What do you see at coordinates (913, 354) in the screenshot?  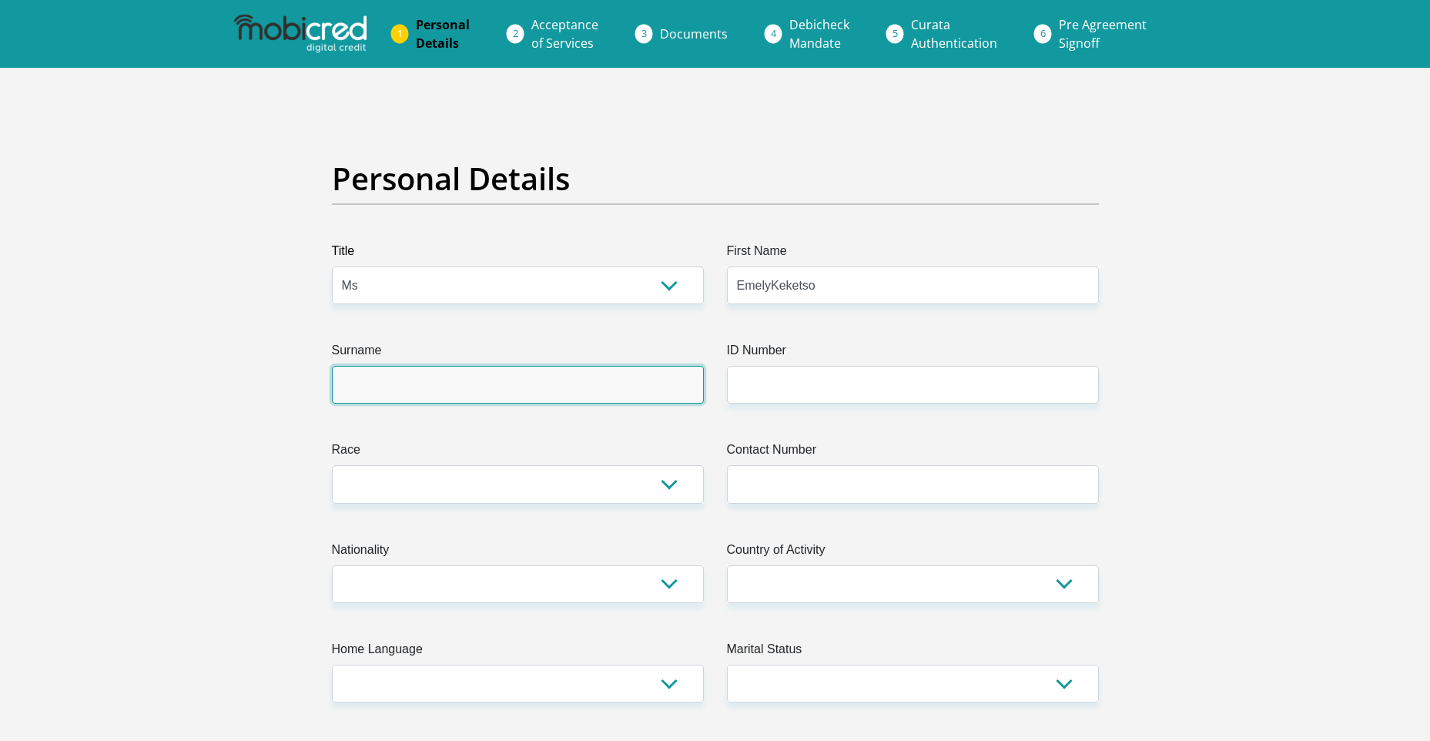 I see `label: ID Number` at bounding box center [913, 354].